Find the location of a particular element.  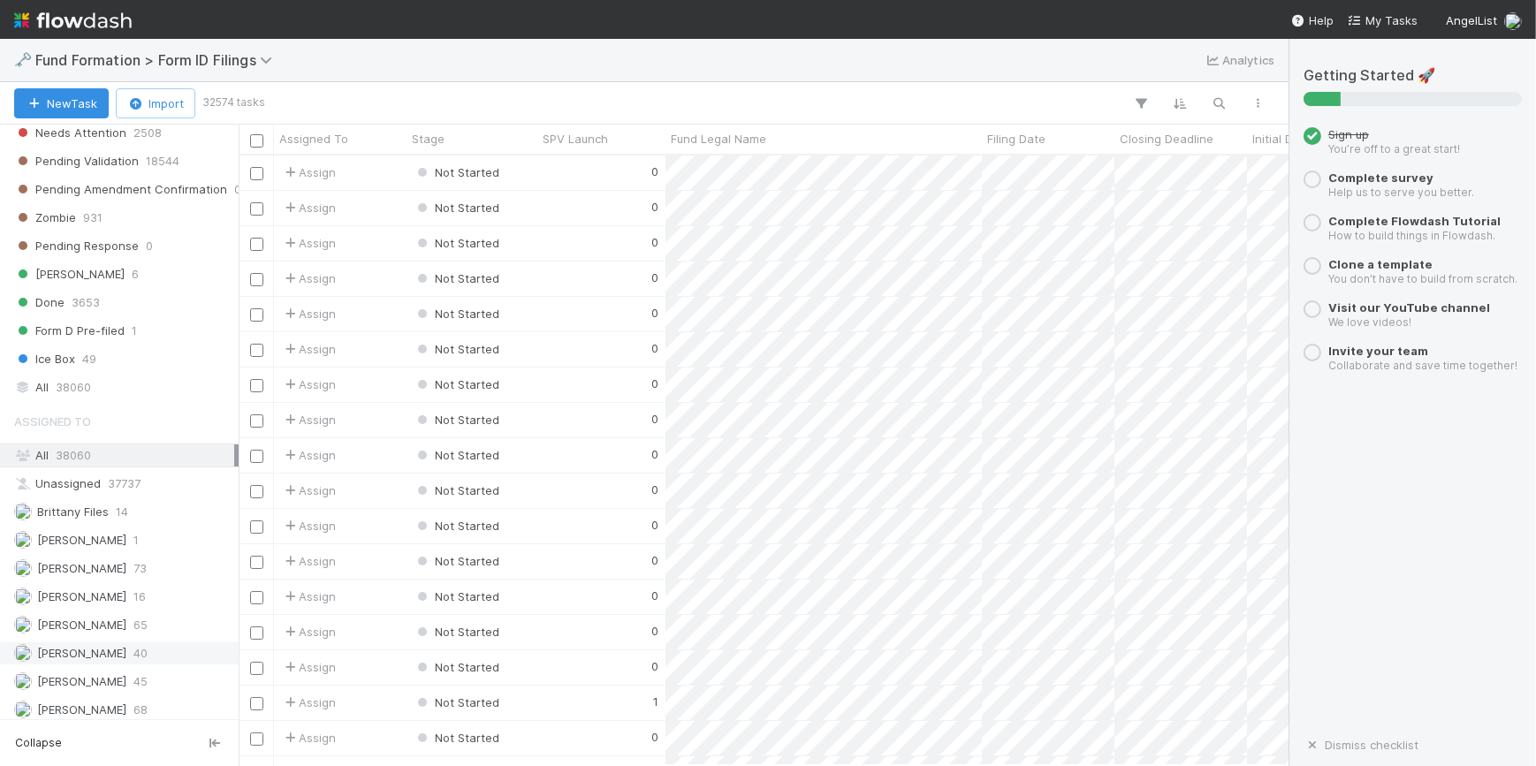

span: AngelList is located at coordinates (1471, 20).